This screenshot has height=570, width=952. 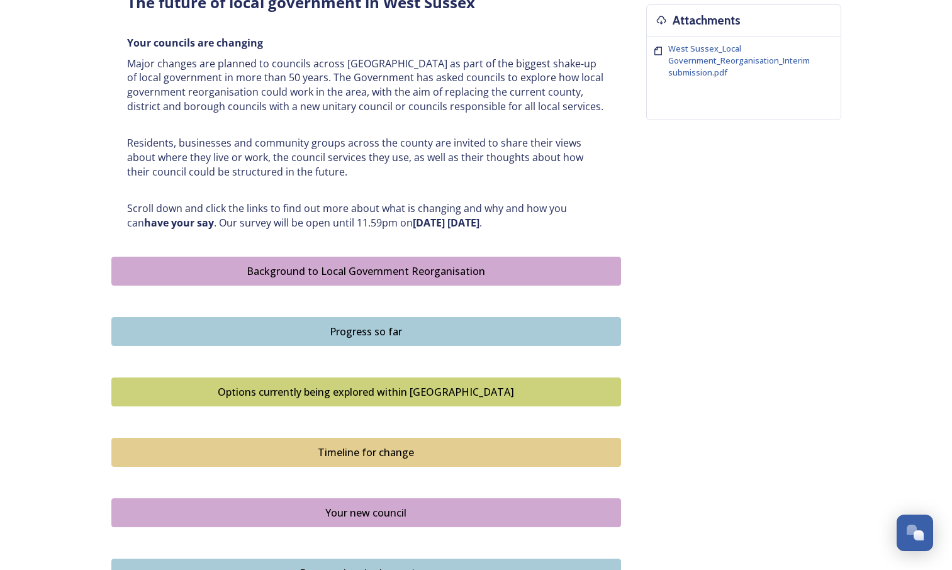 What do you see at coordinates (366, 453) in the screenshot?
I see `button: Timeline for change` at bounding box center [366, 453].